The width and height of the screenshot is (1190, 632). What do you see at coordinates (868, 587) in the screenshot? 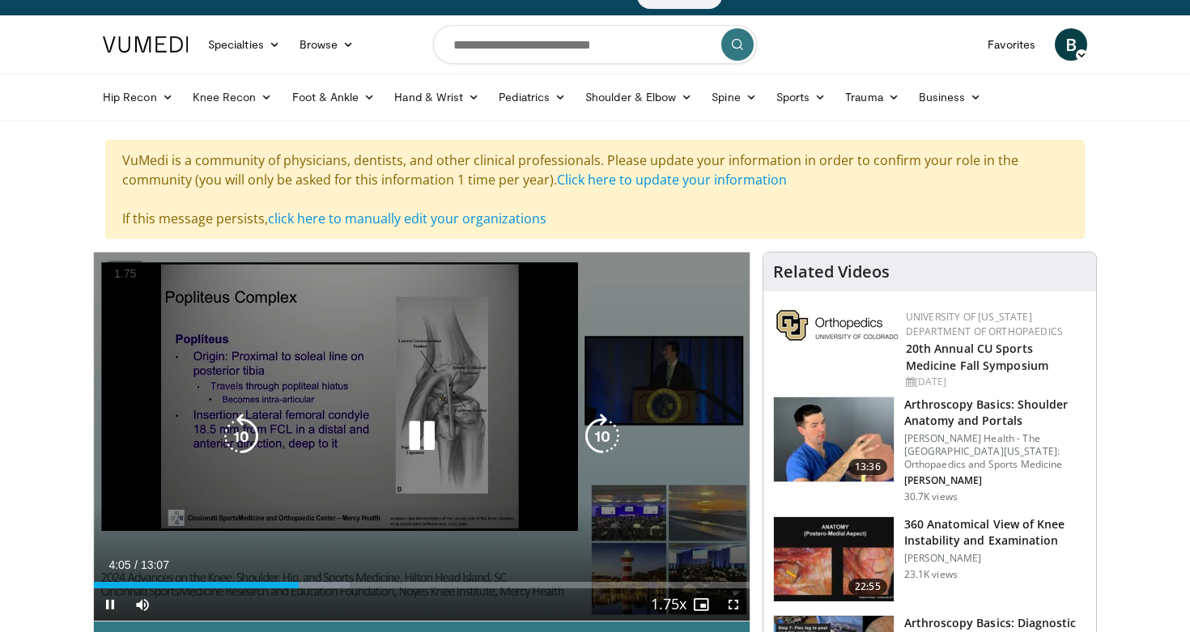
I see `span: 22:55` at bounding box center [868, 587].